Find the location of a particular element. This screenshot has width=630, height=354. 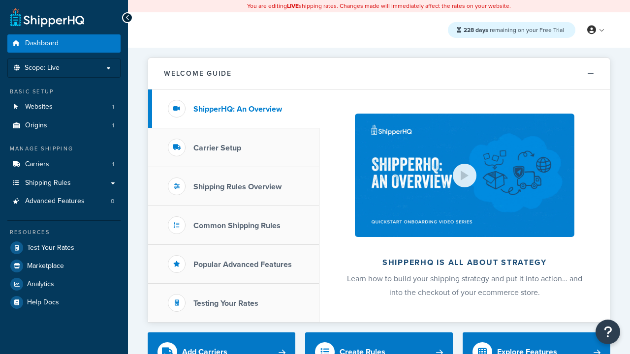

li: Shipping Rules is located at coordinates (64, 183).